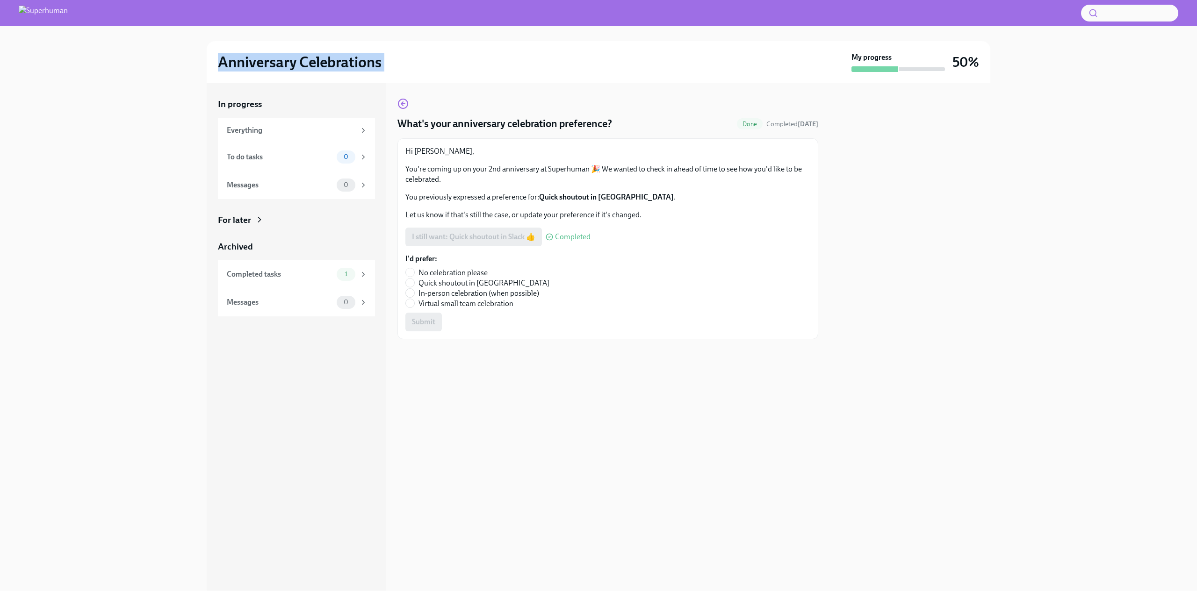 The height and width of the screenshot is (600, 1197). What do you see at coordinates (504, 124) in the screenshot?
I see `h4: What's your anniversary celebration preference?` at bounding box center [504, 124].